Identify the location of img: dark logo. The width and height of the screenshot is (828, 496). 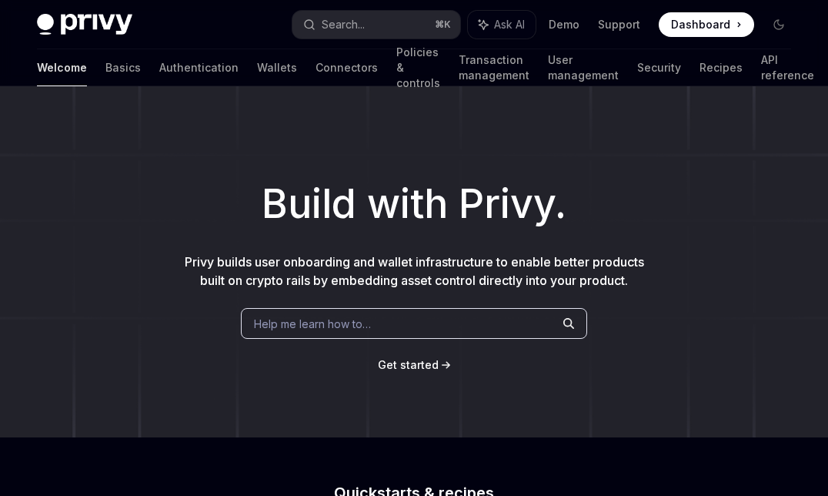
(85, 25).